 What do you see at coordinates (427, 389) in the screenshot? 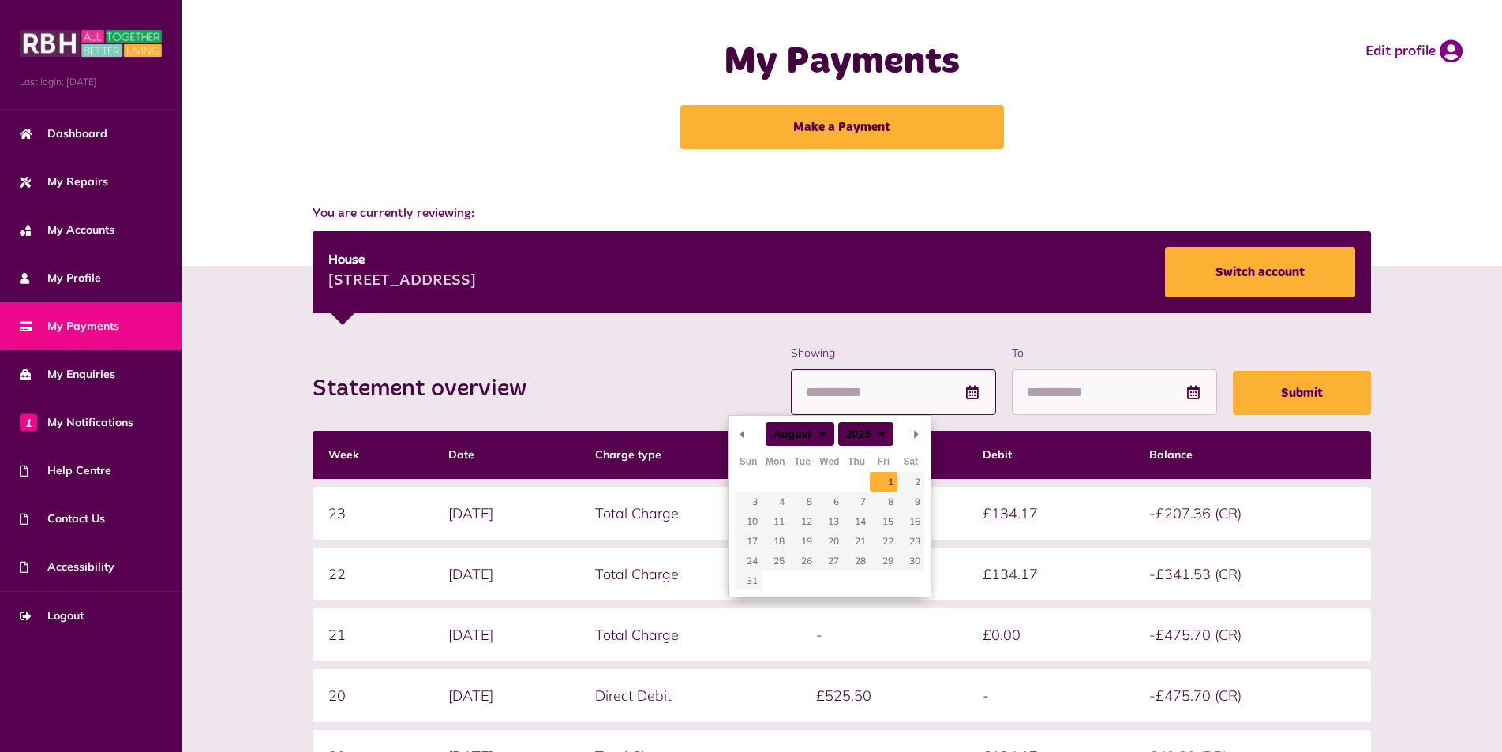
I see `h2: Statement overview` at bounding box center [427, 389].